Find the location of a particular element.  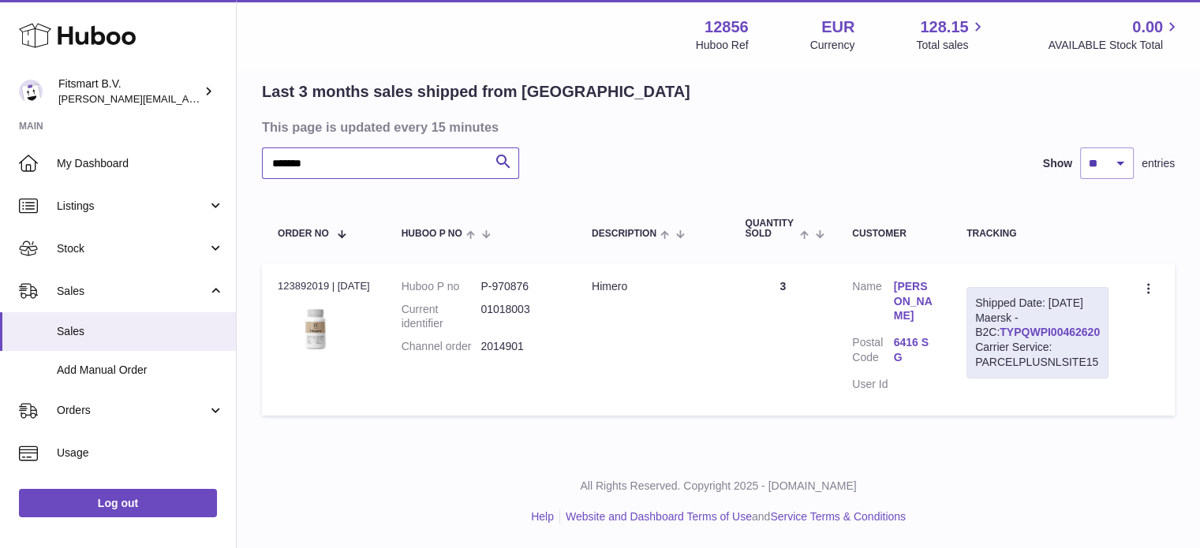

div: Huboo Ref is located at coordinates (722, 45).